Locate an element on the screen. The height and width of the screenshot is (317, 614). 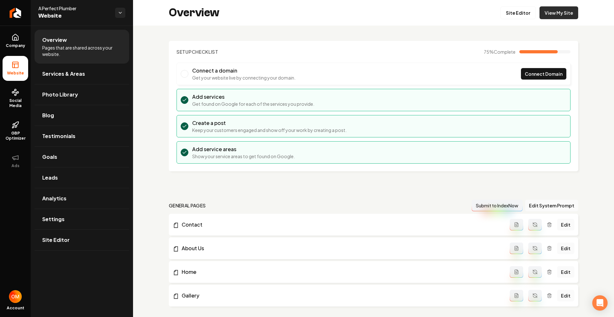
div: Open Intercom Messenger is located at coordinates (600, 303).